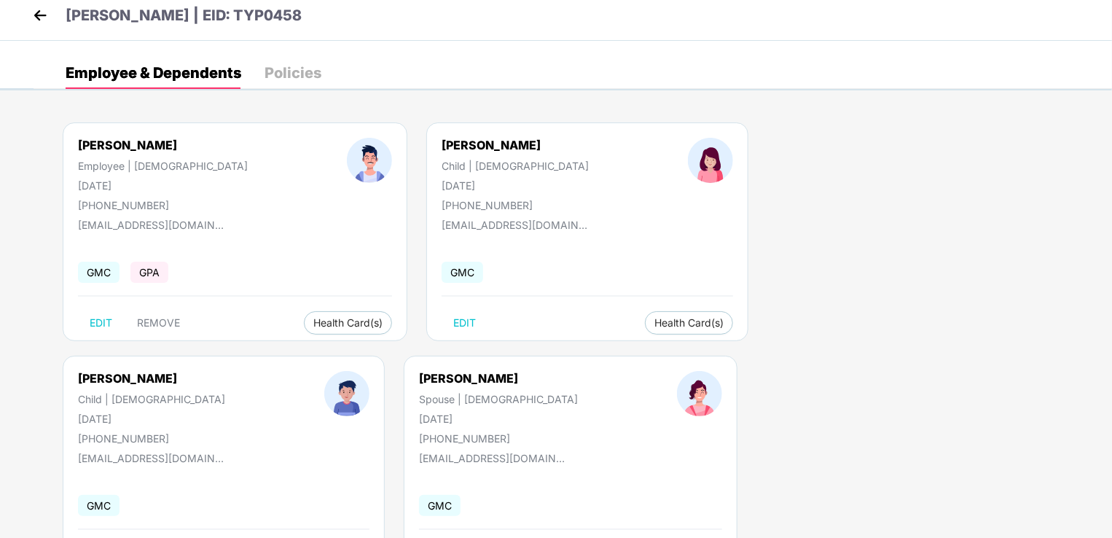 The height and width of the screenshot is (538, 1112). I want to click on img: back, so click(40, 15).